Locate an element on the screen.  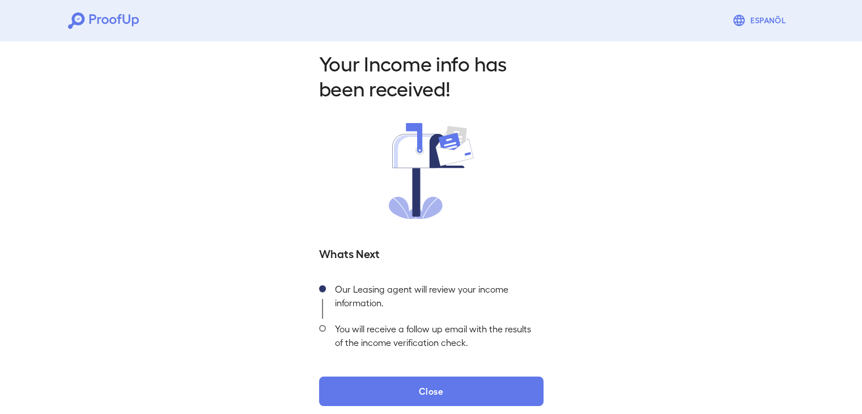
h2: Your Income info has been received! is located at coordinates (431, 75).